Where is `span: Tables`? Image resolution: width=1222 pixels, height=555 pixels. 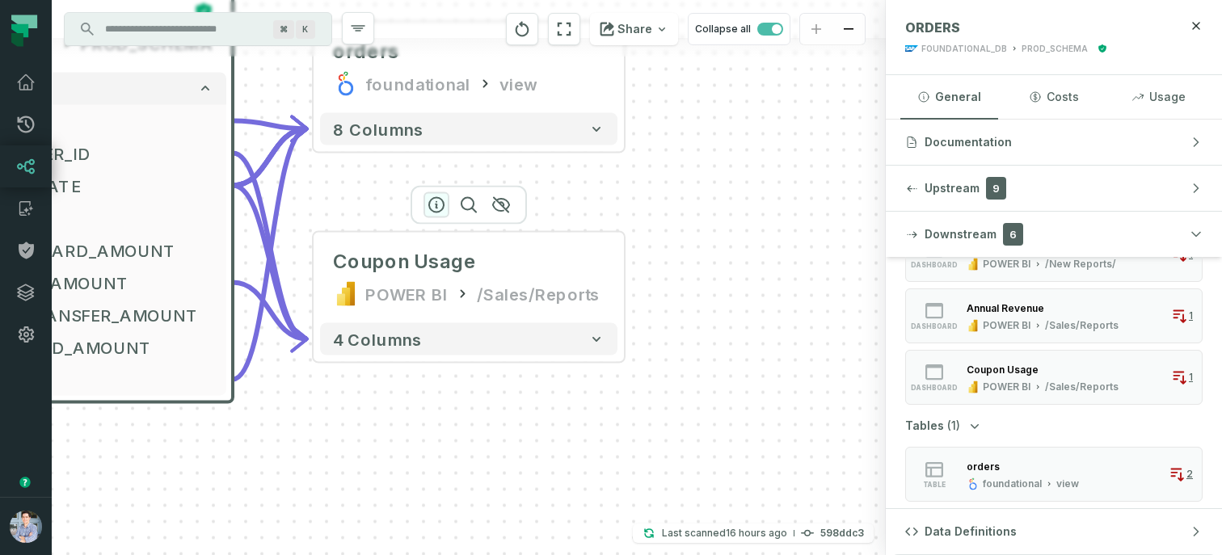 span: Tables is located at coordinates (924, 426).